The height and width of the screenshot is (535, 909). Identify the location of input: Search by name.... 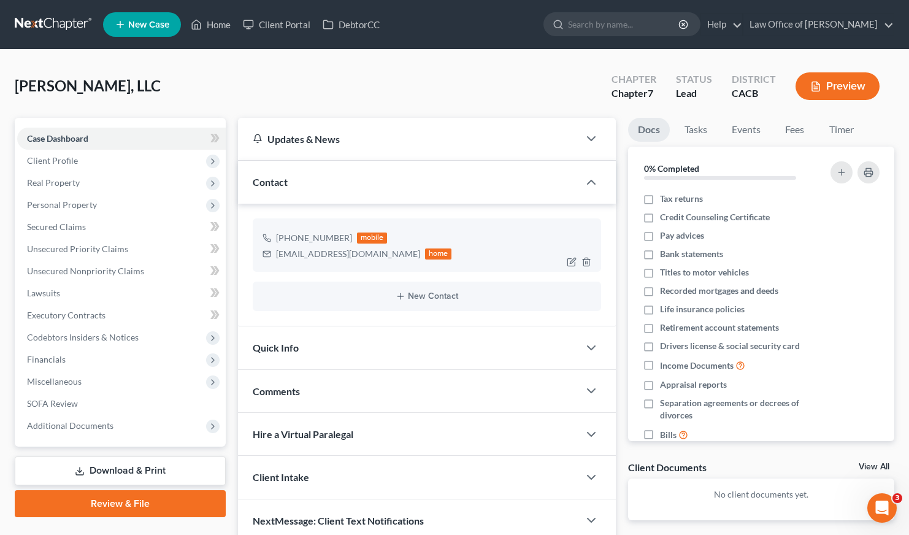
(624, 24).